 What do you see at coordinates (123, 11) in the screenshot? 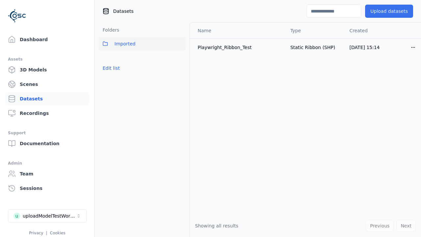
I see `span: Datasets` at bounding box center [123, 11].